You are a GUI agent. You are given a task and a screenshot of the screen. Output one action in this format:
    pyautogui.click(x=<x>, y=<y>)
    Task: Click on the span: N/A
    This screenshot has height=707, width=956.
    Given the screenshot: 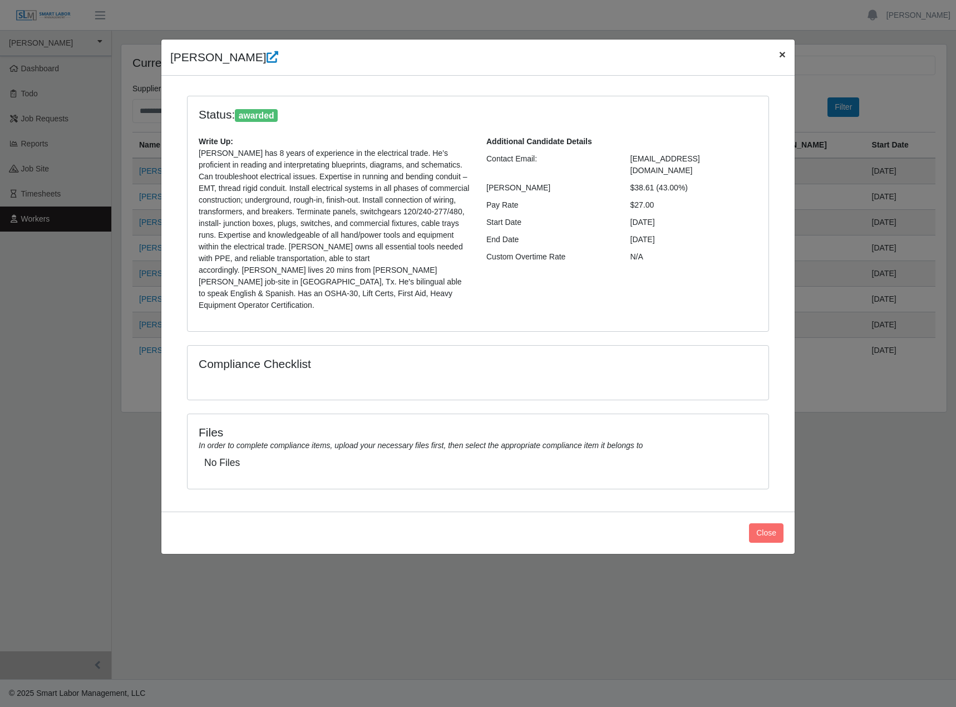 What is the action you would take?
    pyautogui.click(x=636, y=256)
    